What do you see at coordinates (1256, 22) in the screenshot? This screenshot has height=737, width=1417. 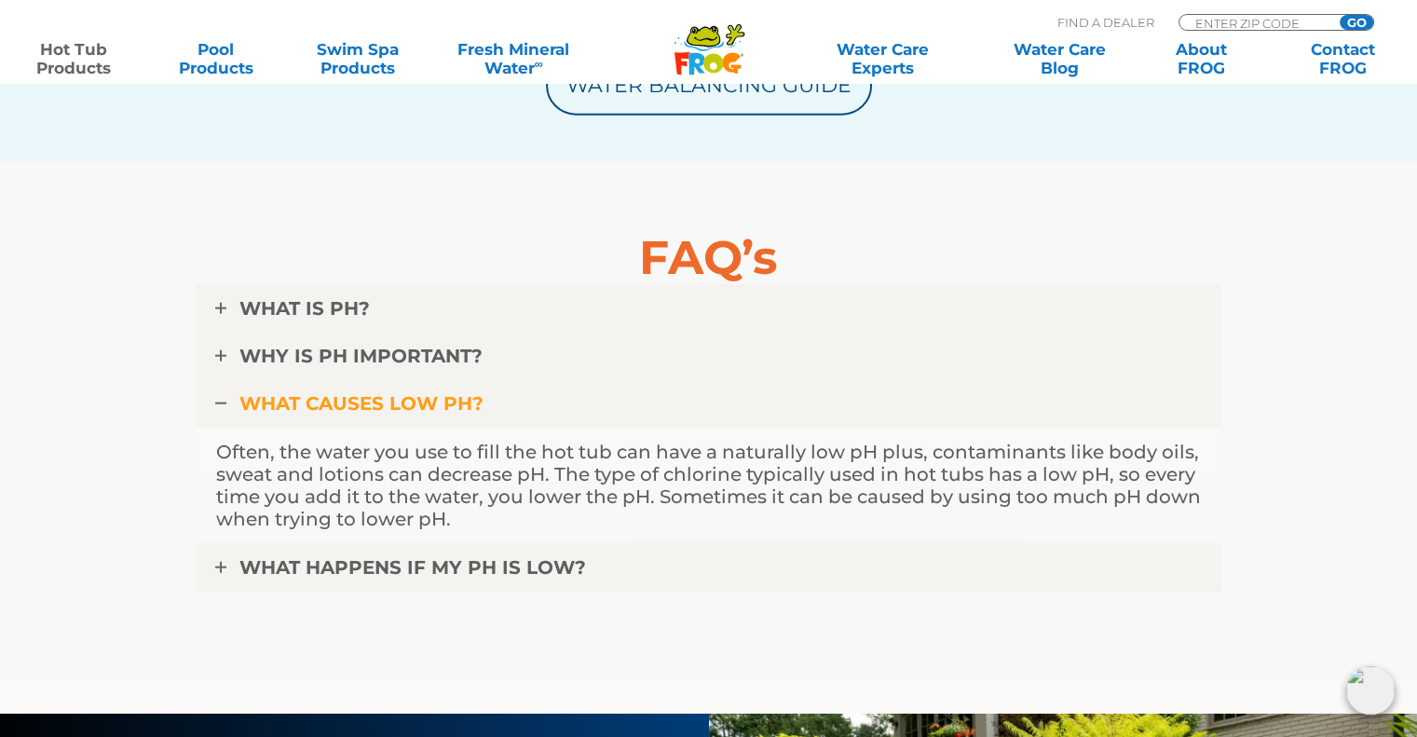 I see `input: Zip Code Form` at bounding box center [1256, 22].